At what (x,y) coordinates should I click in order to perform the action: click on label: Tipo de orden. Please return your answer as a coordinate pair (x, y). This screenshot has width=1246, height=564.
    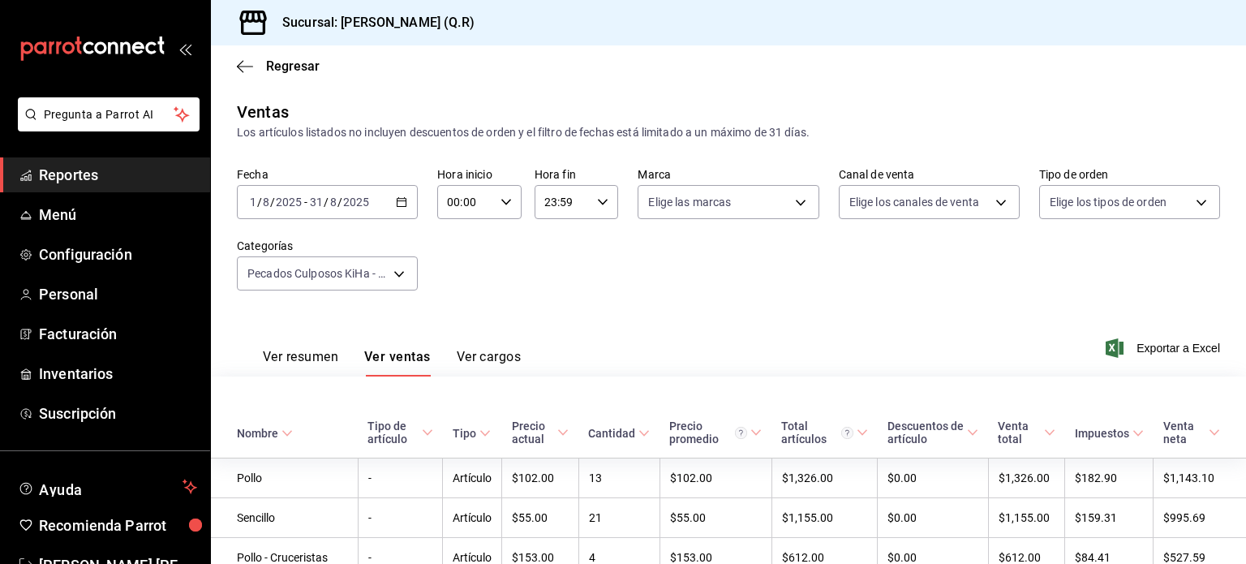
    Looking at the image, I should click on (1129, 174).